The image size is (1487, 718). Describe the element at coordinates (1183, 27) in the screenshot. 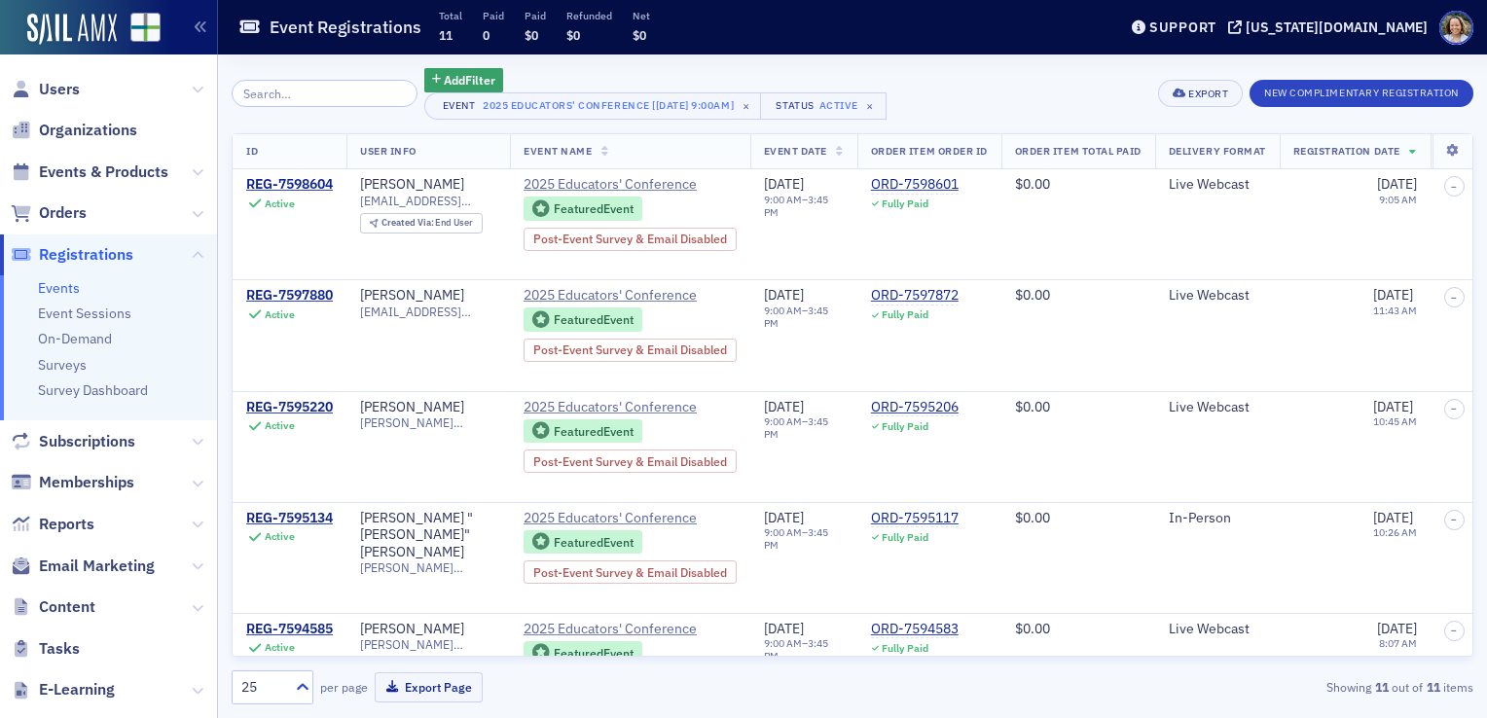

I see `div: Support` at that location.